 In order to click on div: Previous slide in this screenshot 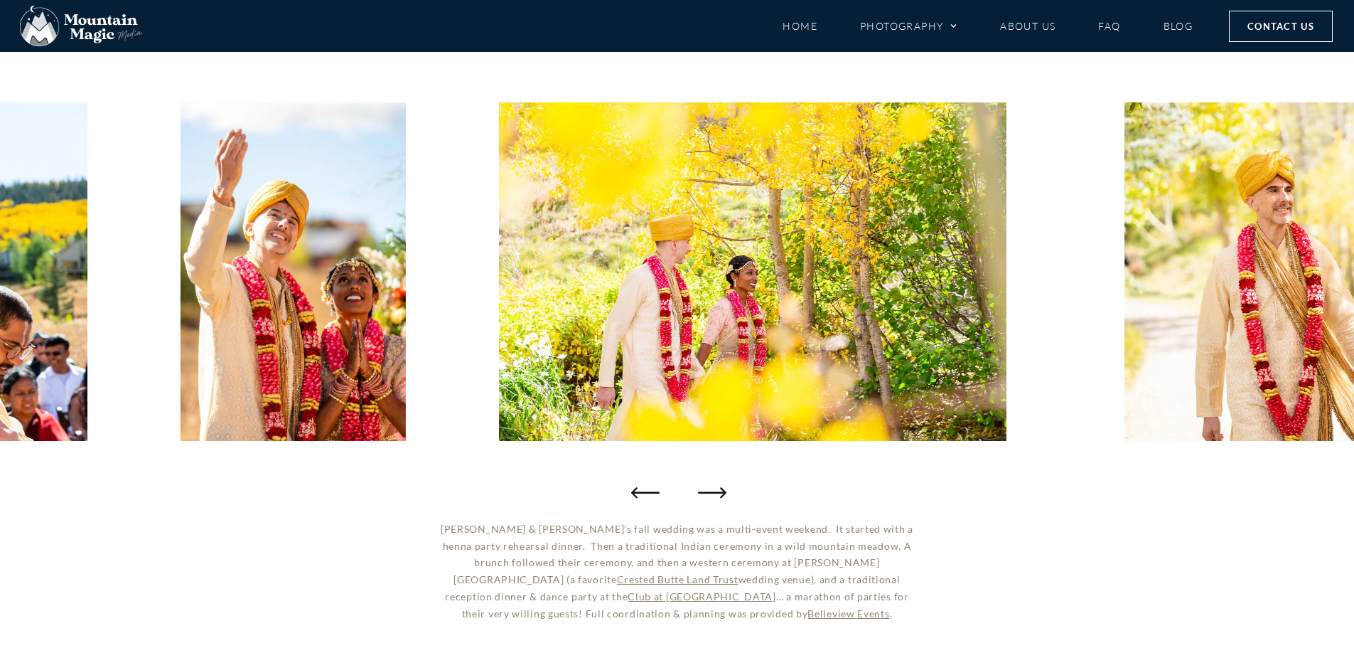, I will do `click(645, 492)`.